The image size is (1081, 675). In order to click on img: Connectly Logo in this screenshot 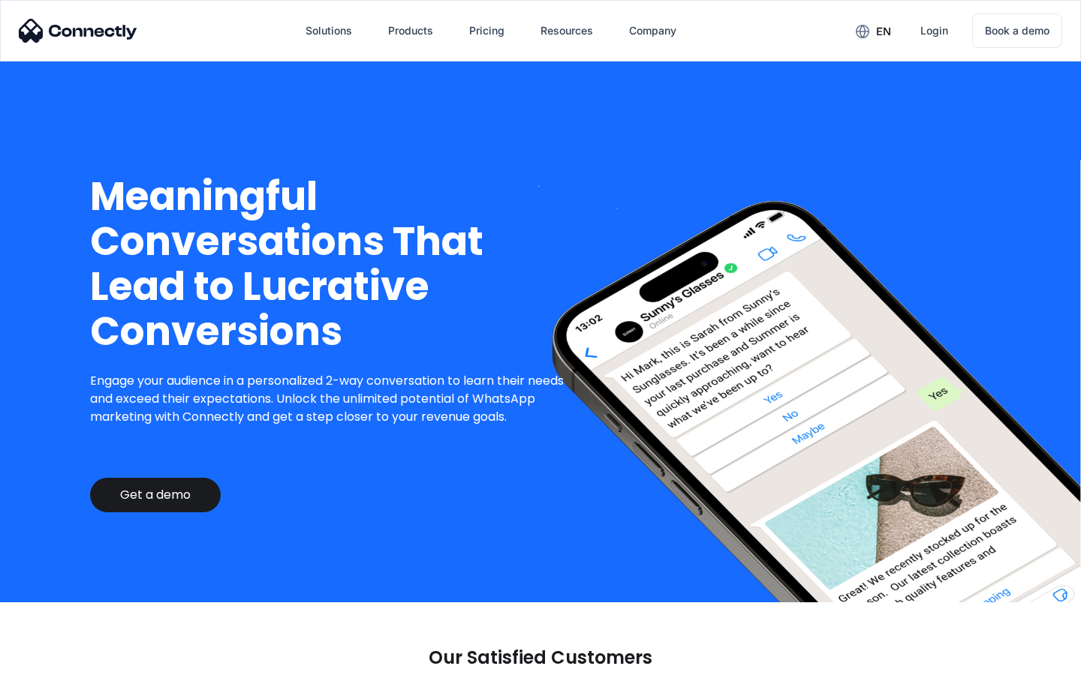, I will do `click(78, 31)`.